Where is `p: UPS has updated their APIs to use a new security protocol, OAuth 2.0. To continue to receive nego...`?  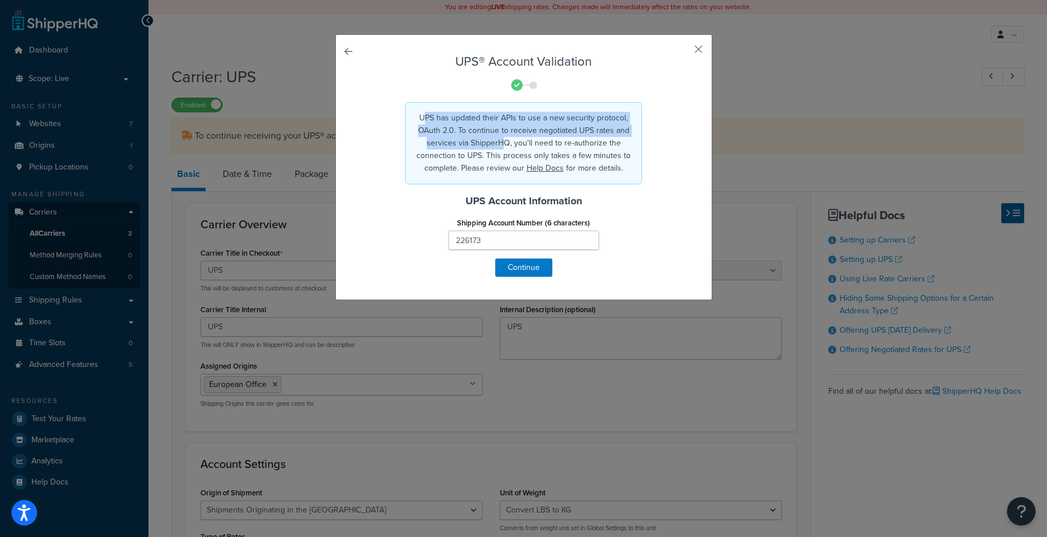 p: UPS has updated their APIs to use a new security protocol, OAuth 2.0. To continue to receive nego... is located at coordinates (523, 143).